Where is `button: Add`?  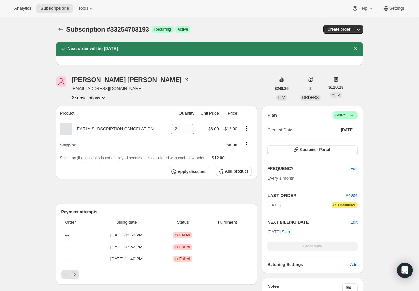
button: Add is located at coordinates (353, 265).